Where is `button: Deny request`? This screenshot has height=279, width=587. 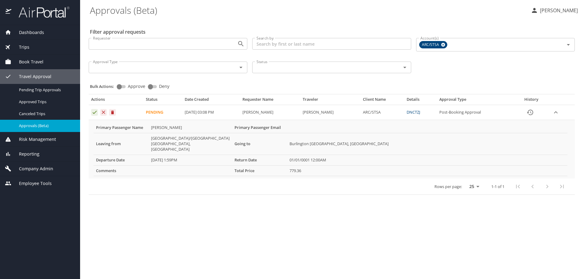
button: Deny request is located at coordinates (104, 112).